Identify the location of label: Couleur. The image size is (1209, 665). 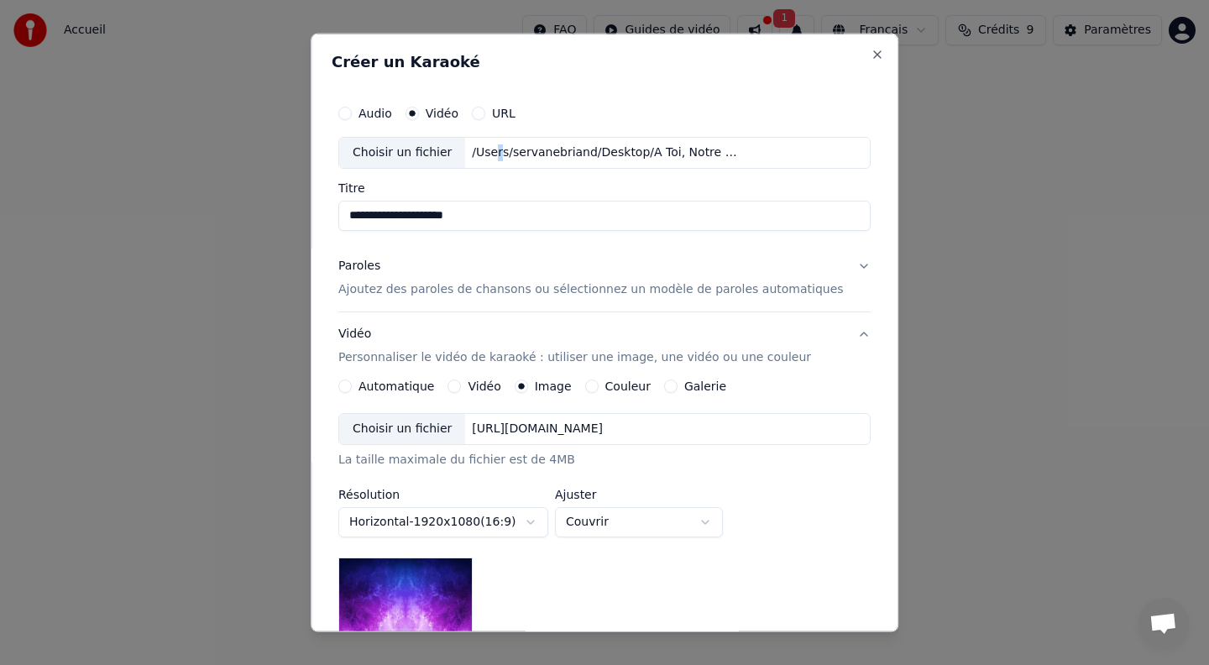
(628, 386).